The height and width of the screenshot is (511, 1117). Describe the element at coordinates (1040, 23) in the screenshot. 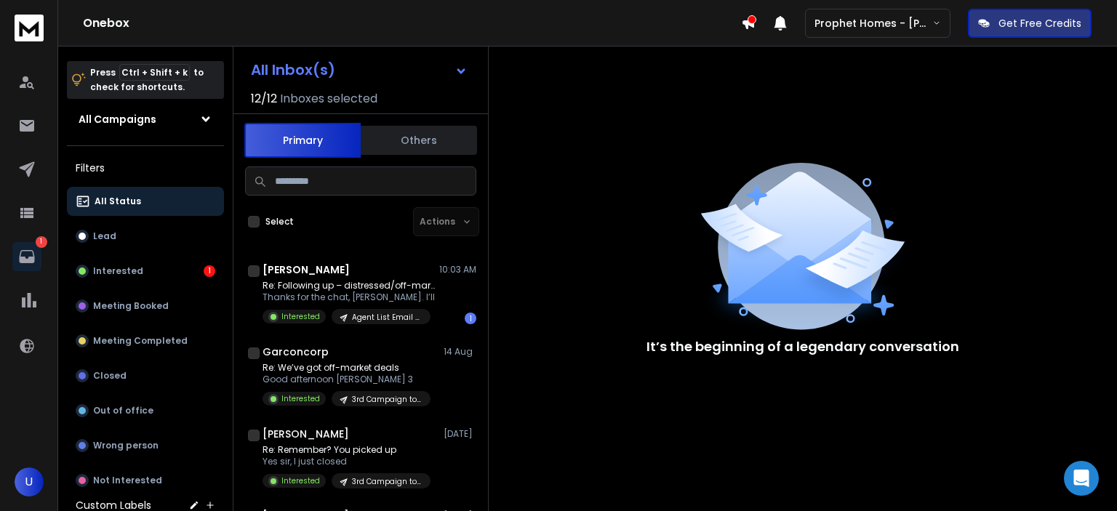

I see `p: Get Free Credits` at that location.